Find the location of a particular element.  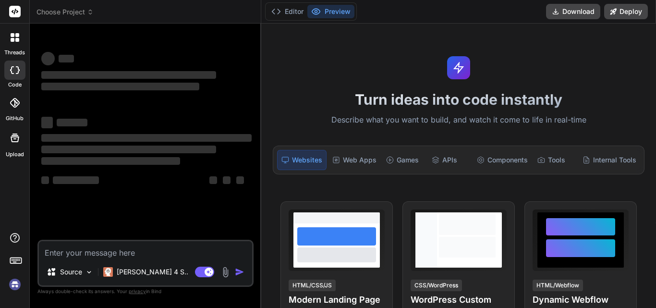

button: Download is located at coordinates (573, 12).